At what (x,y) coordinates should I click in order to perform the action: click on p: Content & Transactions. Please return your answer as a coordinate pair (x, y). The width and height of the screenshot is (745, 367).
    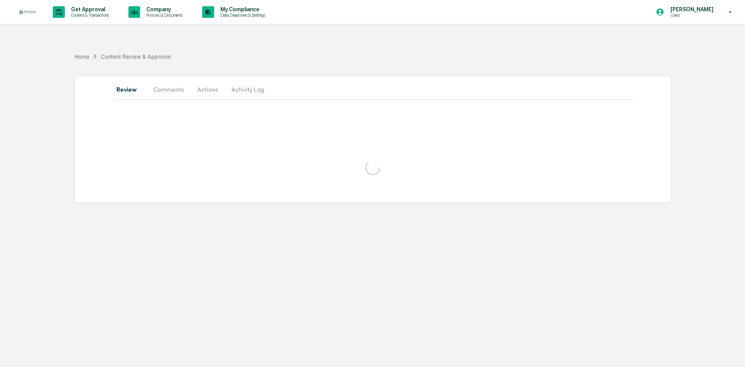
    Looking at the image, I should click on (89, 15).